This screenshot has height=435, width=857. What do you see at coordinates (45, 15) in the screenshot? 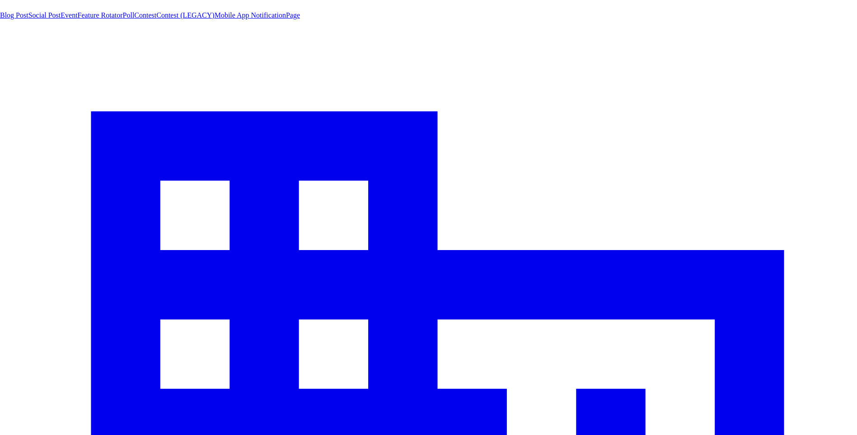
I see `span: Social Post` at bounding box center [45, 15].